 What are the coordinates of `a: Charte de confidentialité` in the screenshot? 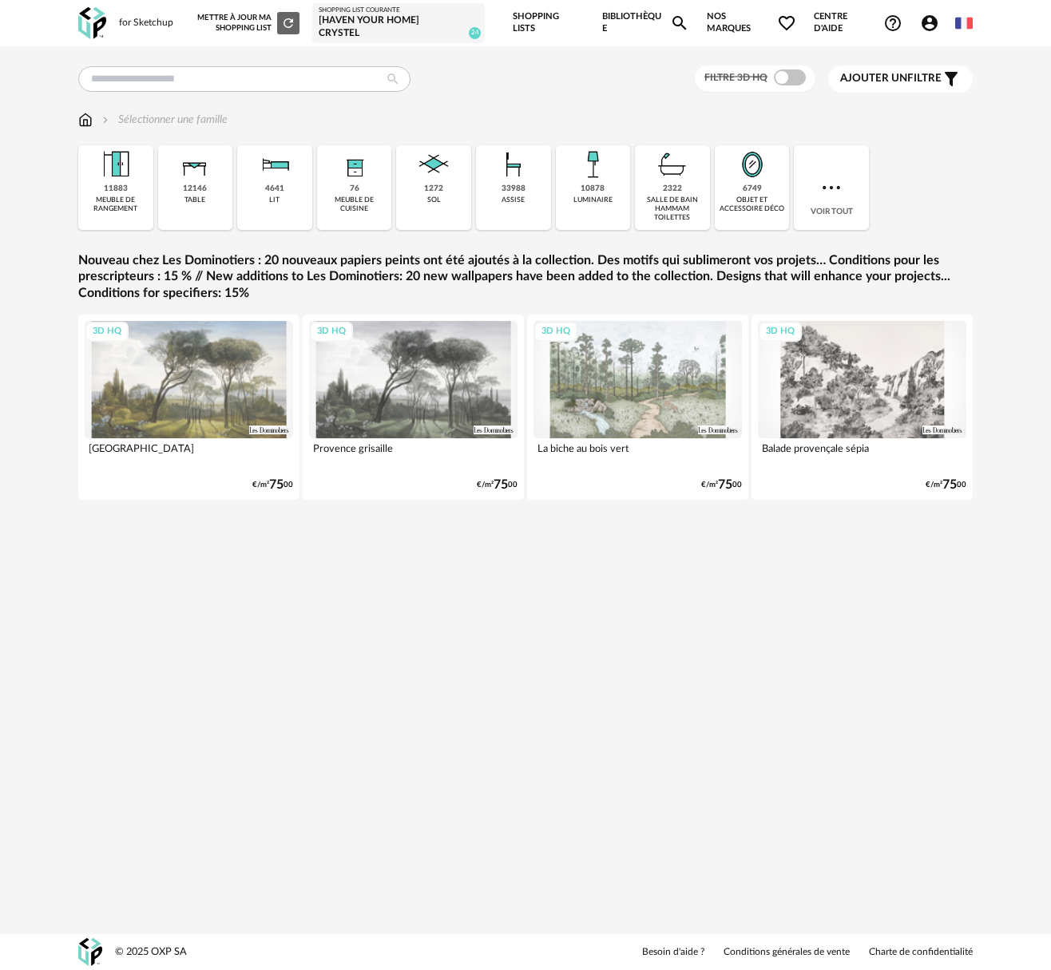 It's located at (920, 952).